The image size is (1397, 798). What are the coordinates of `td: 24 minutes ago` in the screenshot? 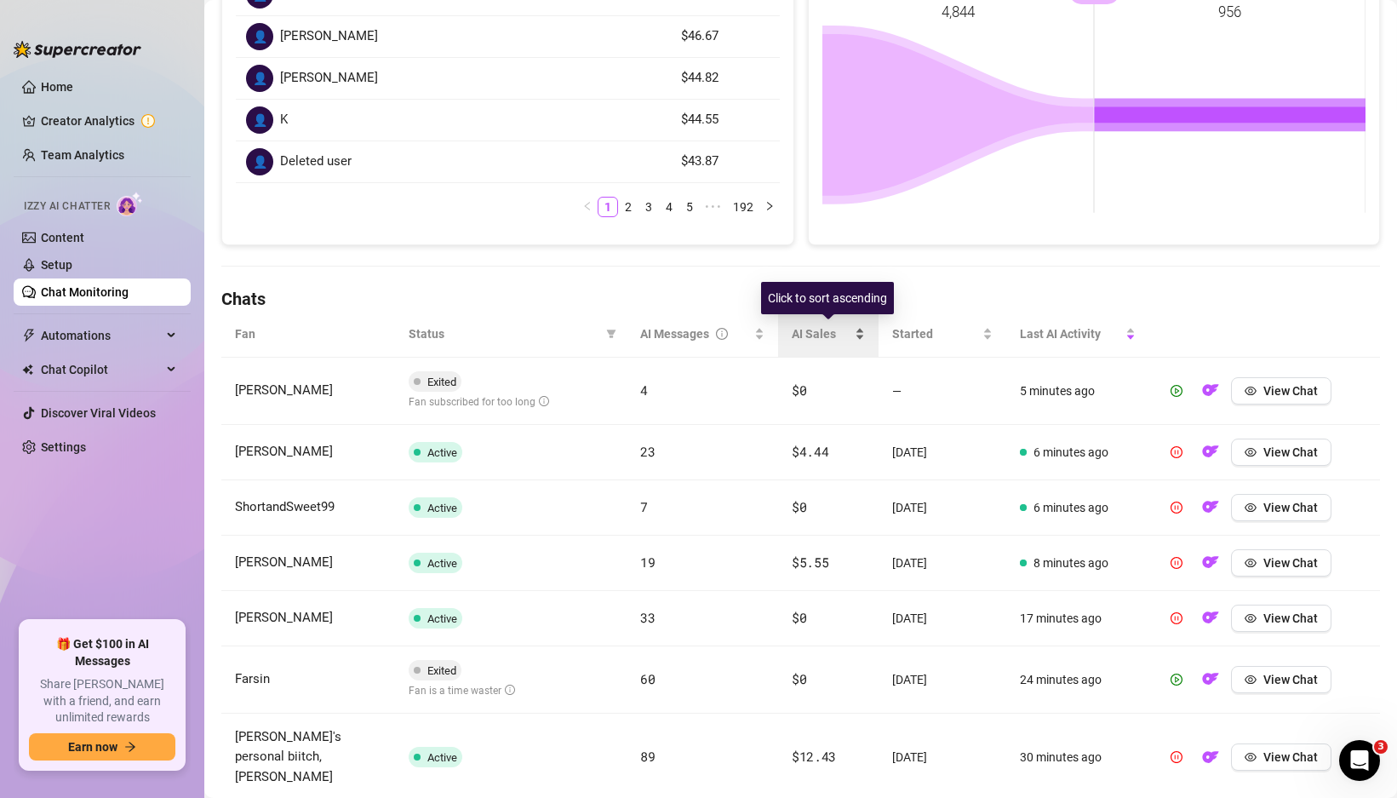 It's located at (1078, 679).